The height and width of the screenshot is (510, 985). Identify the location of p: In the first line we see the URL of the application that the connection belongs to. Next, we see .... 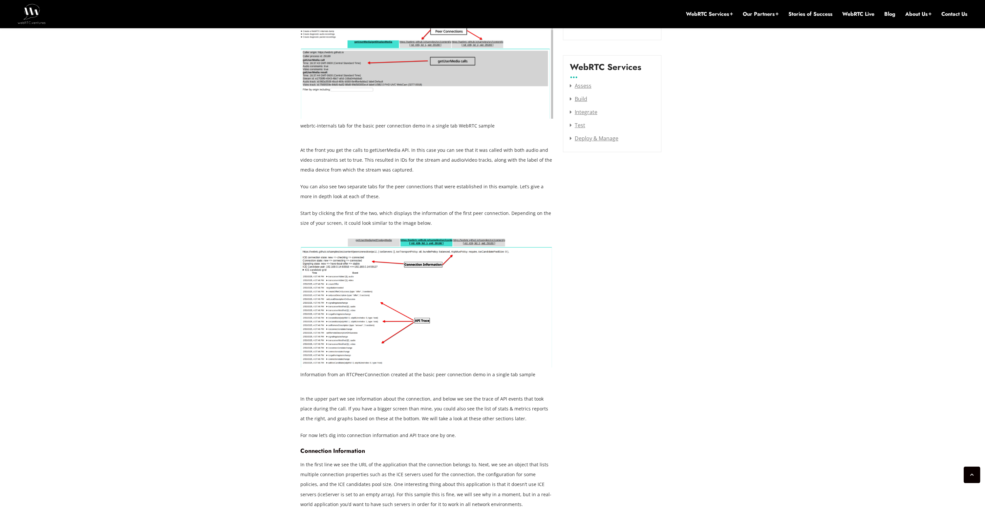
(427, 484).